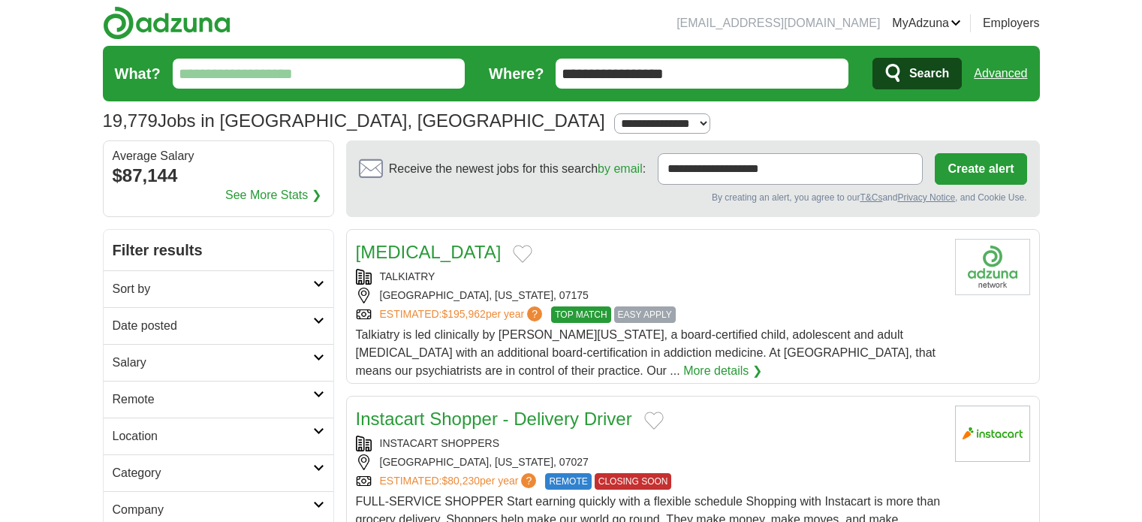 This screenshot has height=522, width=1142. What do you see at coordinates (212, 436) in the screenshot?
I see `h2: Location` at bounding box center [212, 436].